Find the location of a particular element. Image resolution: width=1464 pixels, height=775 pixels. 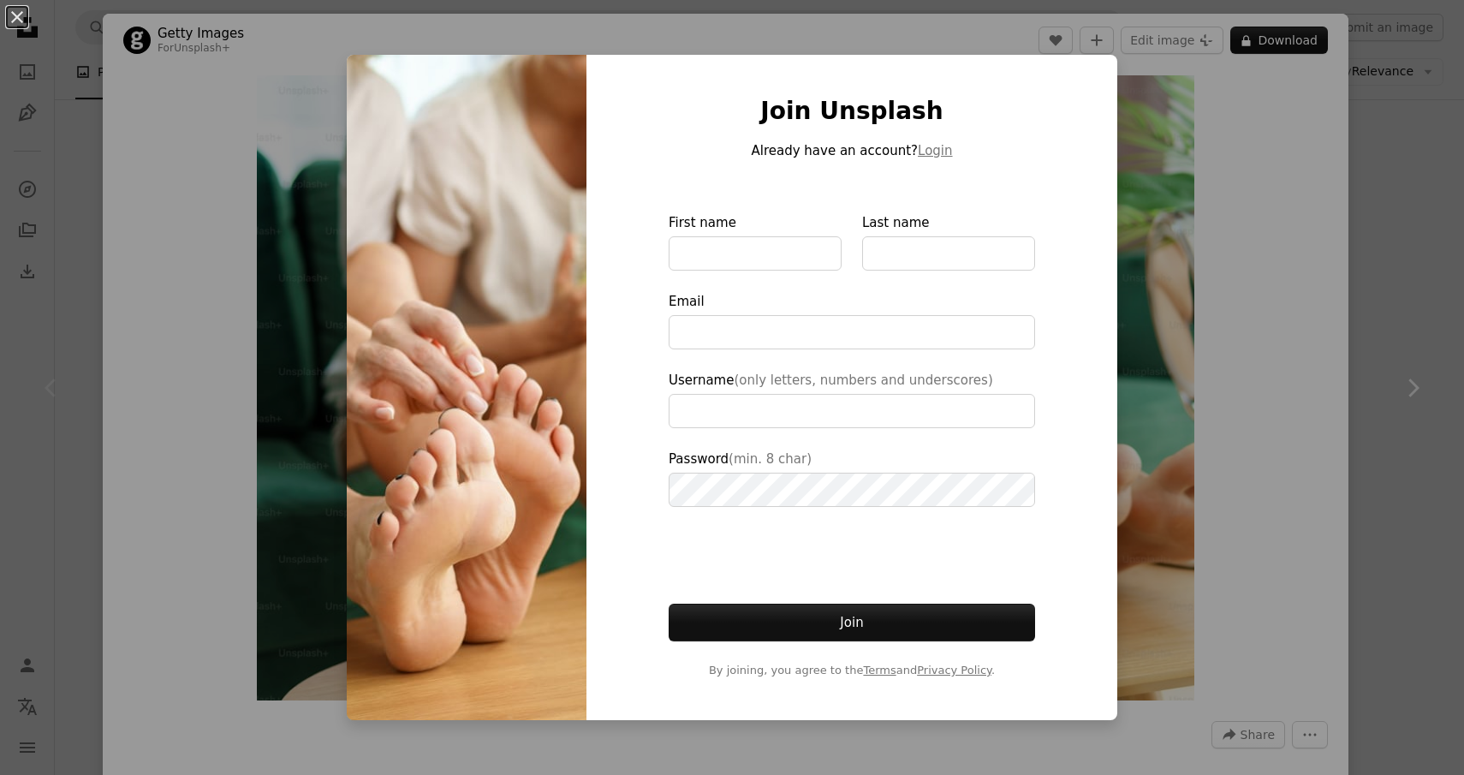

button: Login is located at coordinates (935, 151).